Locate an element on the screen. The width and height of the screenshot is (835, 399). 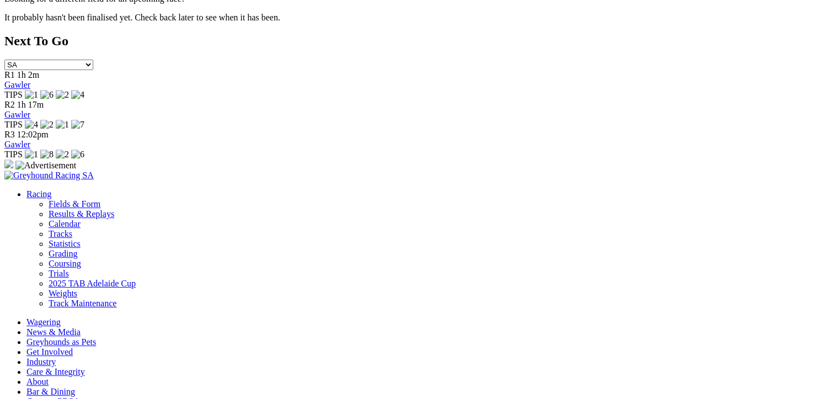
partial: It probably hasn't been finalised yet. Check back later to see when it has been. is located at coordinates (142, 17).